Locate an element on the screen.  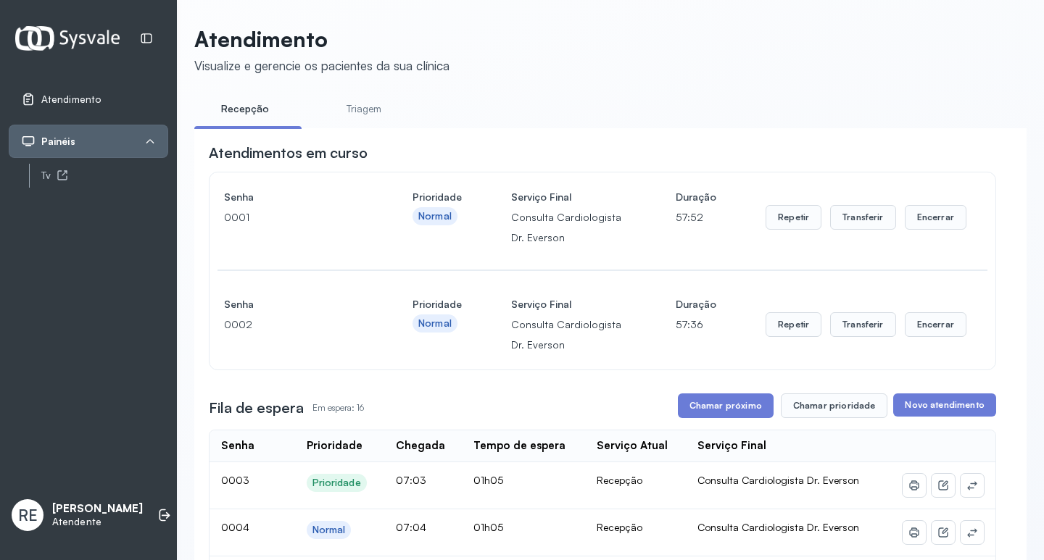
button: Chamar próximo is located at coordinates (726, 406).